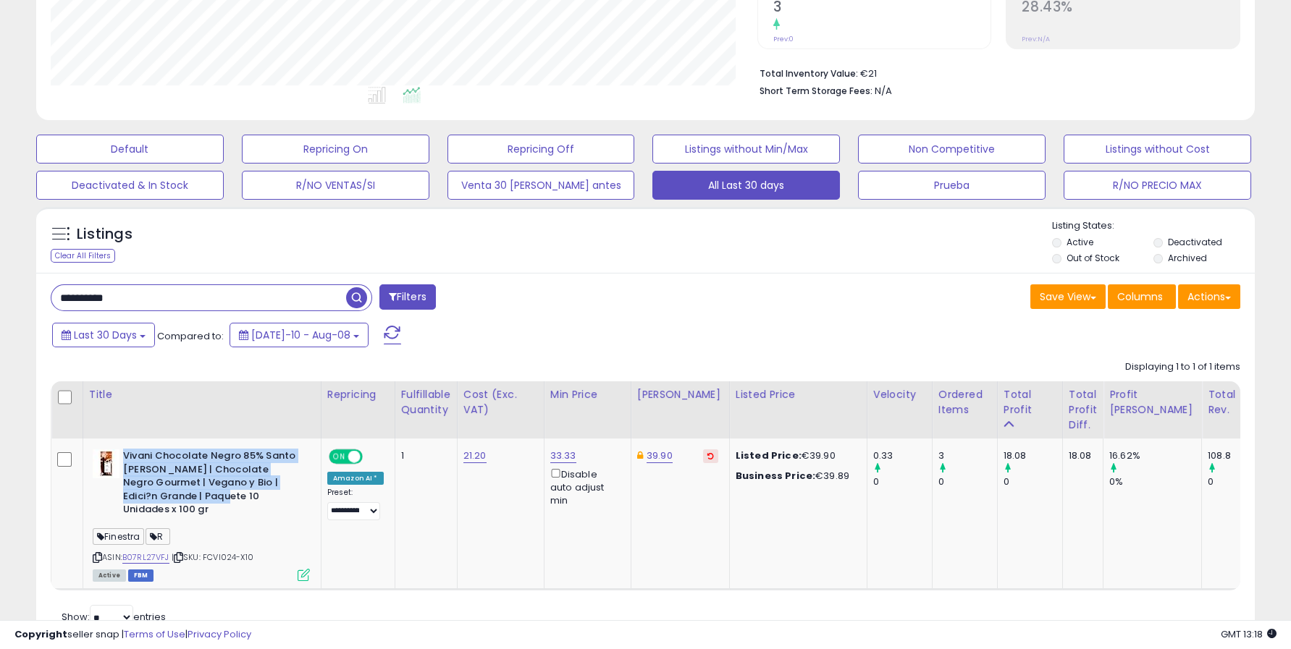 The image size is (1291, 649). I want to click on label: Active, so click(1079, 242).